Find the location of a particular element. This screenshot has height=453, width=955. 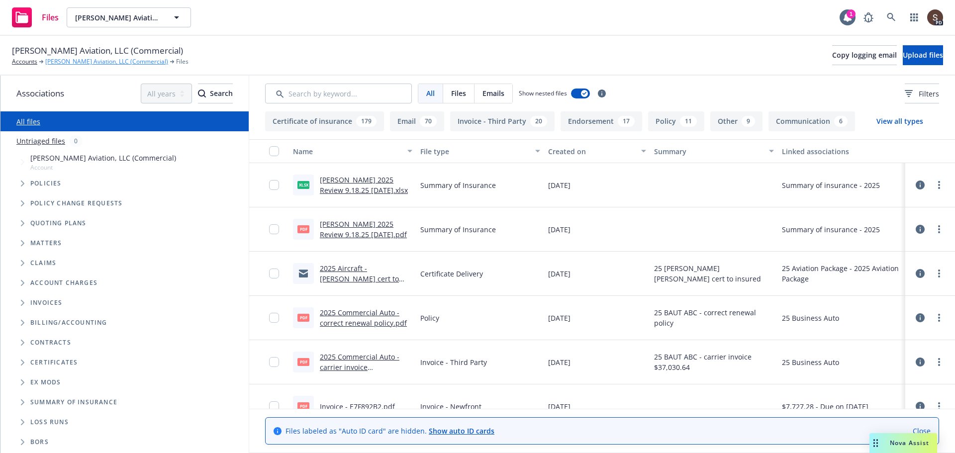

span: Invoice - Third Party is located at coordinates (453, 362).